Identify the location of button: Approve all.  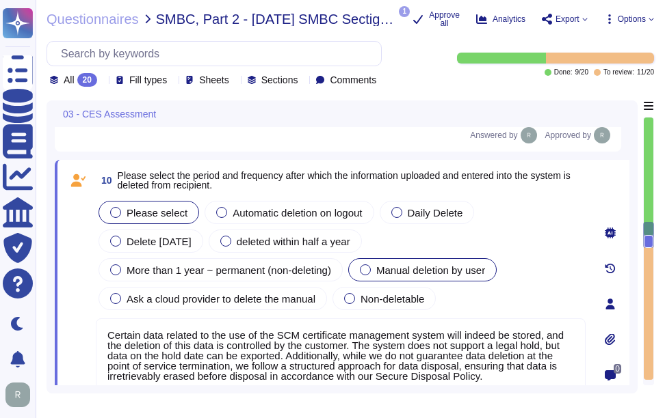
(436, 19).